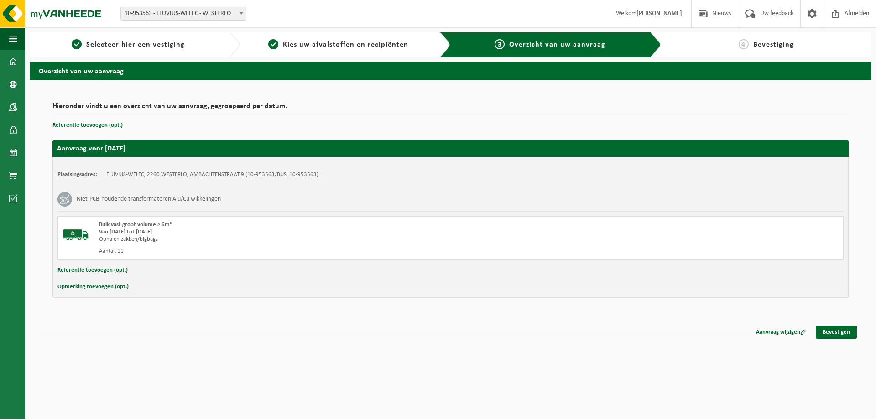 This screenshot has height=419, width=876. What do you see at coordinates (273, 44) in the screenshot?
I see `span: 2` at bounding box center [273, 44].